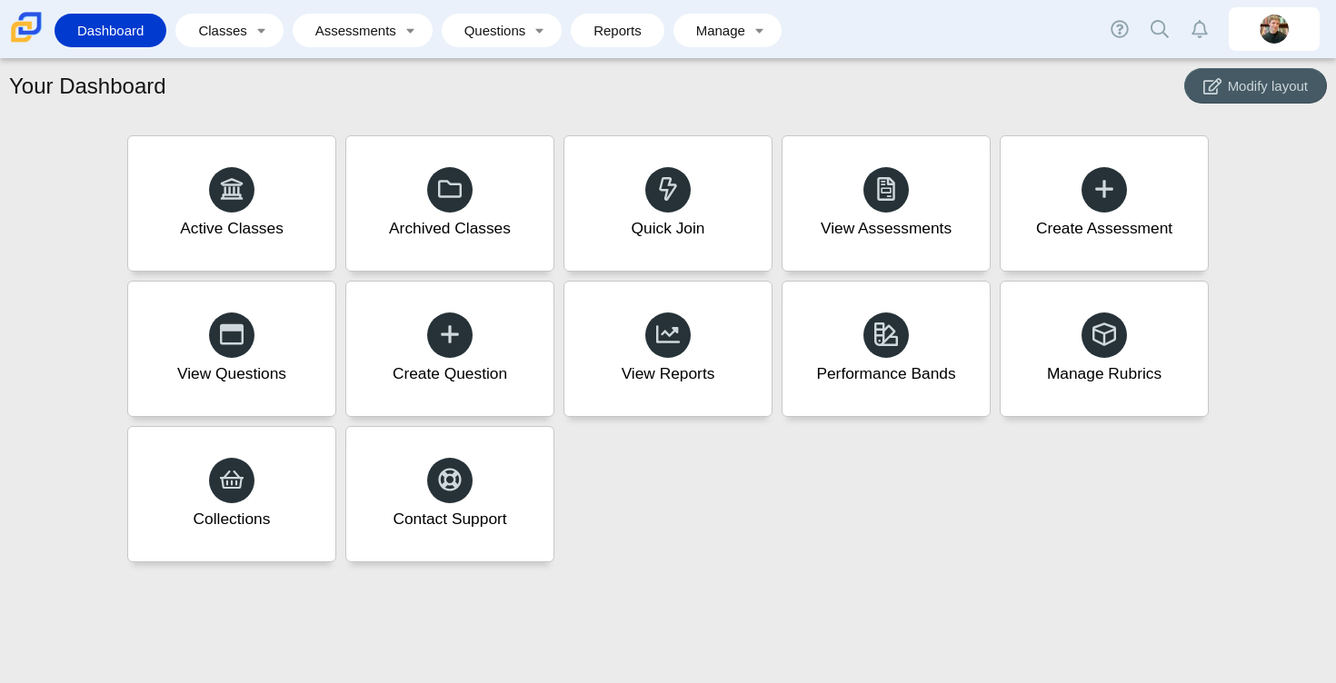  Describe the element at coordinates (1268, 85) in the screenshot. I see `span: Modify layout` at that location.